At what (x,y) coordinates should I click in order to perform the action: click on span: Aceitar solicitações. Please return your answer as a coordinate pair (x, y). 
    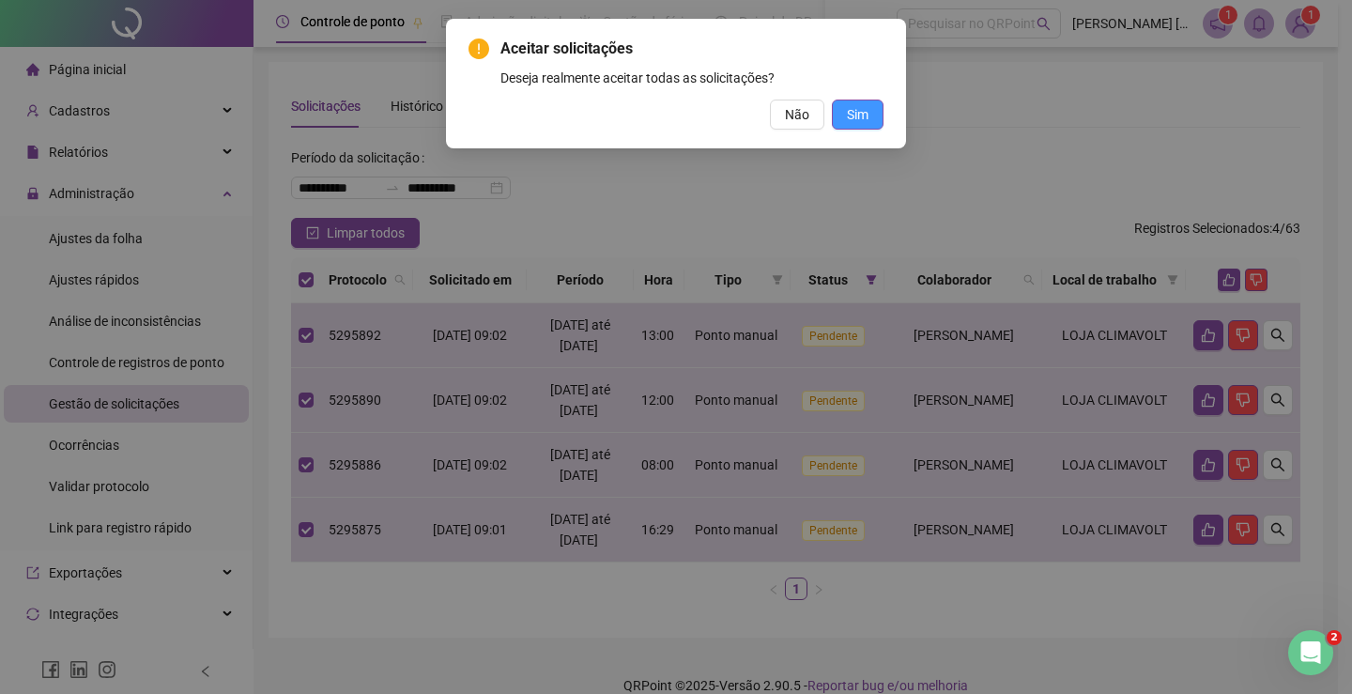
    Looking at the image, I should click on (692, 49).